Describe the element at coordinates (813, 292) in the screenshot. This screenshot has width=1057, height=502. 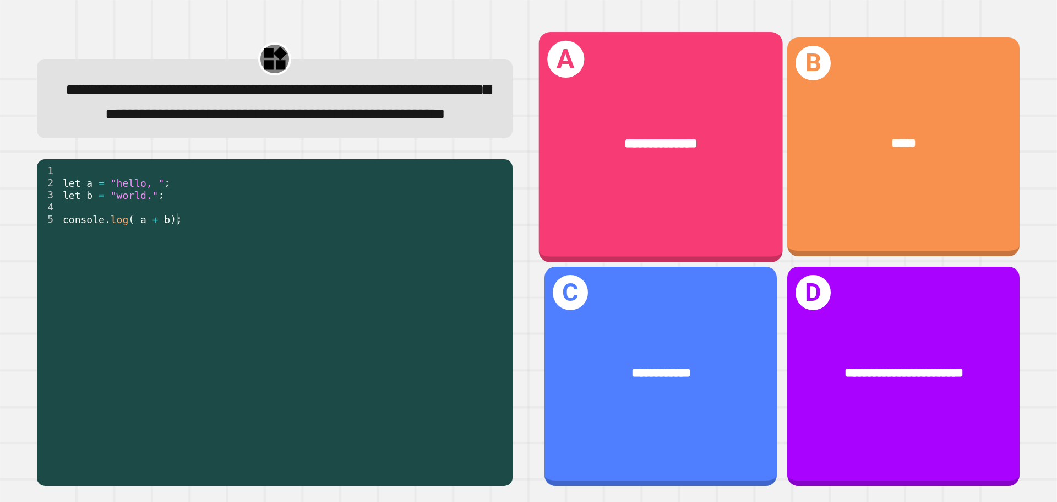
I see `h1: D` at that location.